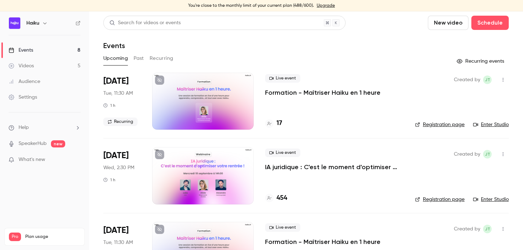 The height and width of the screenshot is (250, 523). Describe the element at coordinates (145, 23) in the screenshot. I see `div: Search for videos or events` at that location.